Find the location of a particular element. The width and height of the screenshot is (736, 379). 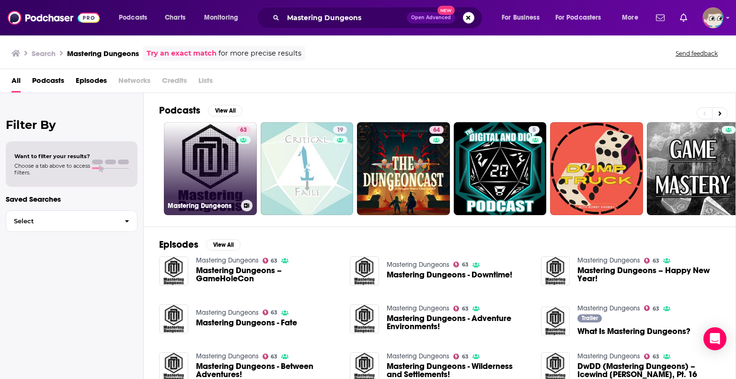

a: 63Mastering Dungeons is located at coordinates (210, 169).